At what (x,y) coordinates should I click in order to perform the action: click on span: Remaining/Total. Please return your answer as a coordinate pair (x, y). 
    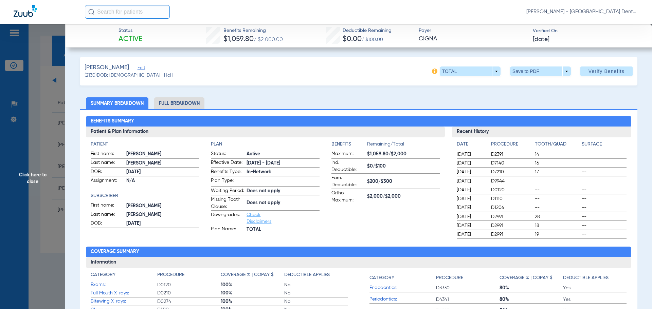
    Looking at the image, I should click on (403, 146).